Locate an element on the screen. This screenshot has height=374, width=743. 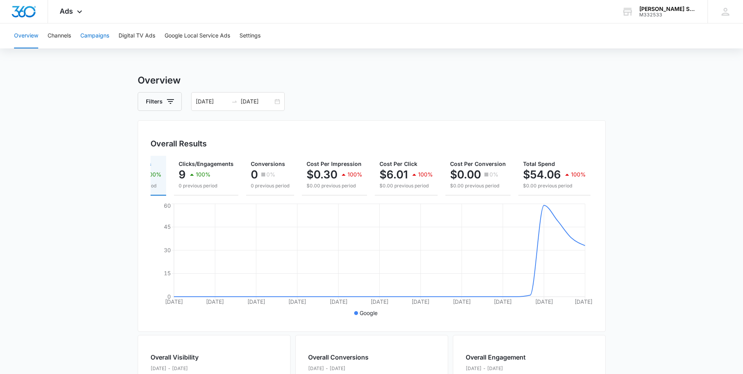
span: to is located at coordinates (234, 101).